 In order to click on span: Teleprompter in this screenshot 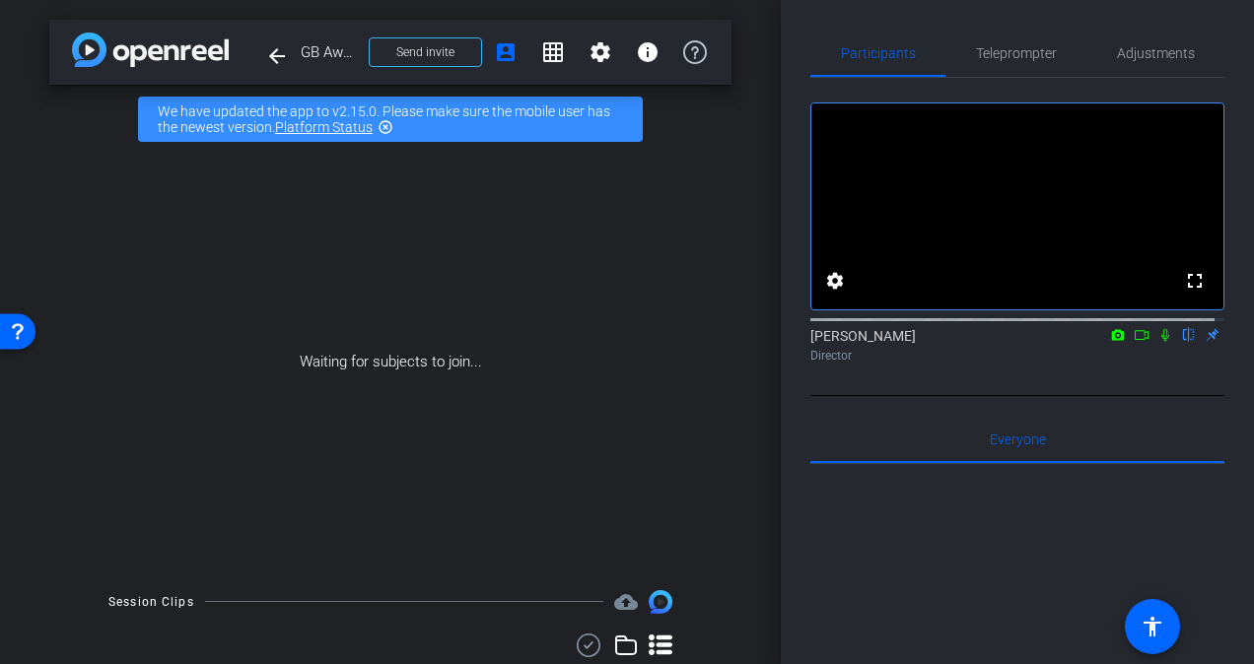, I will do `click(1016, 53)`.